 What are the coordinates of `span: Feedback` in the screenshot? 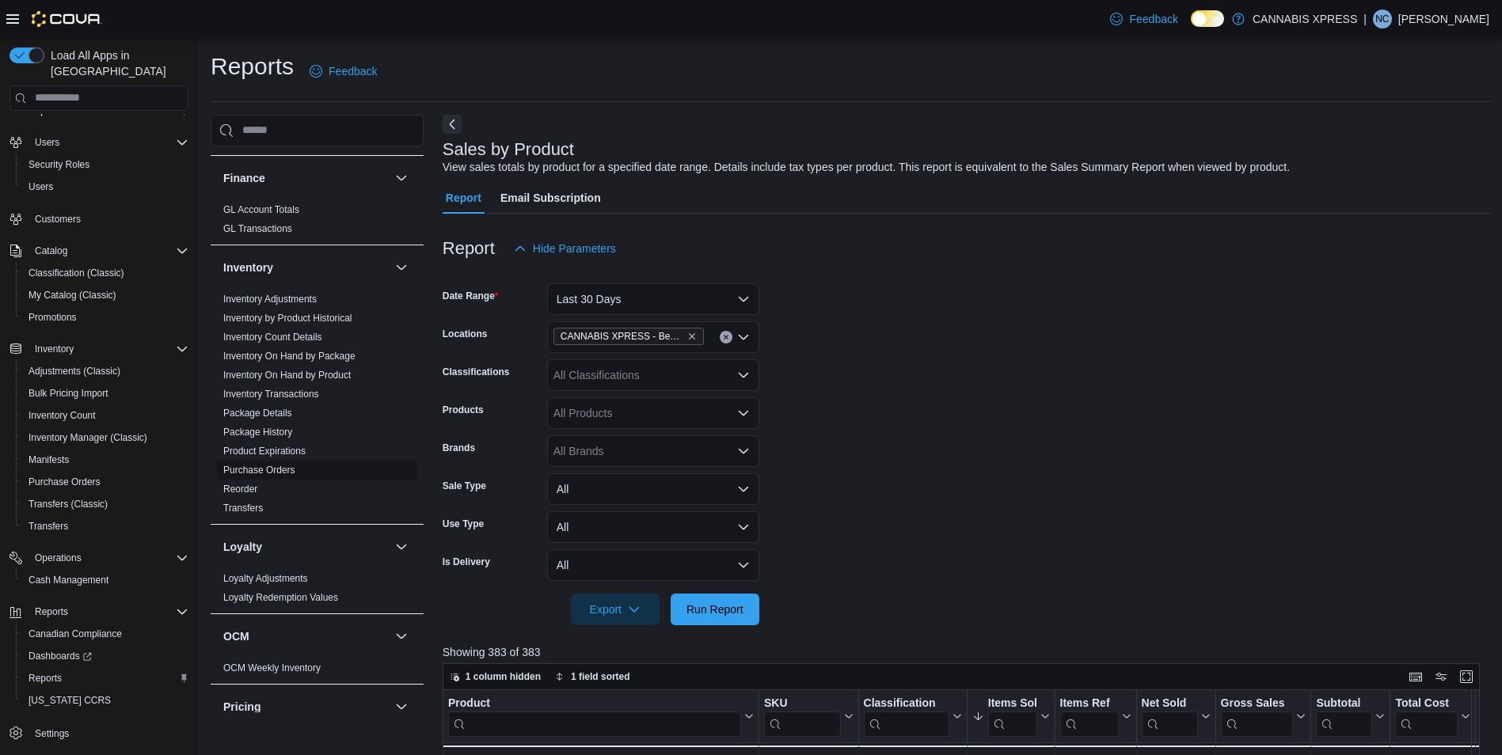 It's located at (352, 71).